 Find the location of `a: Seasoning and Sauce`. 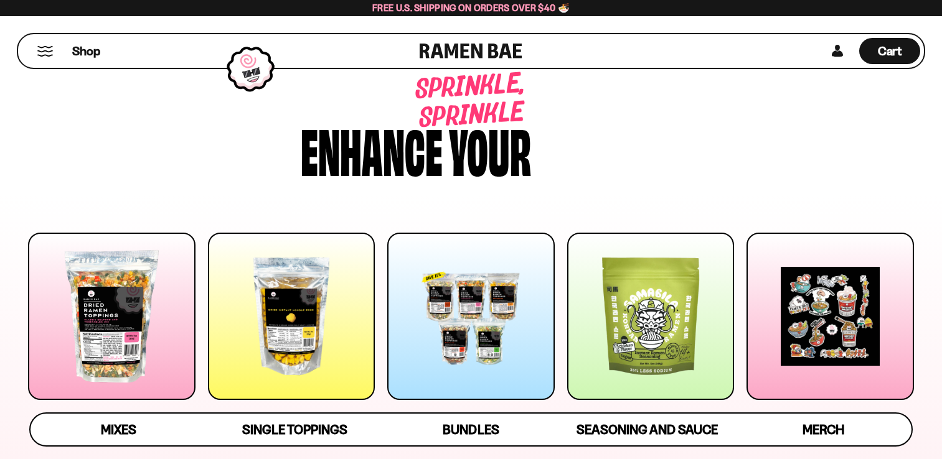

a: Seasoning and Sauce is located at coordinates (647, 430).